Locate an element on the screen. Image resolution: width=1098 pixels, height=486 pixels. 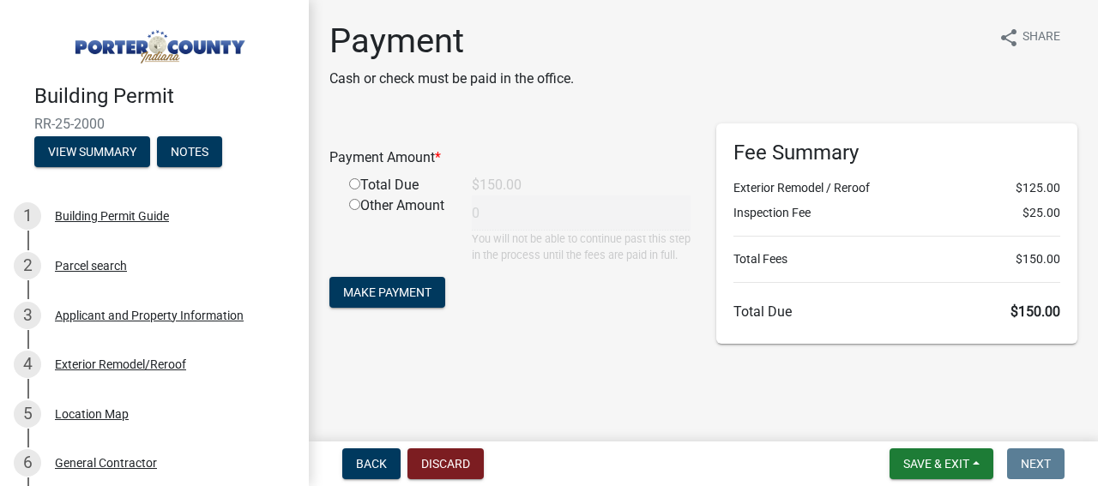
span: Save & Exit is located at coordinates (936, 464).